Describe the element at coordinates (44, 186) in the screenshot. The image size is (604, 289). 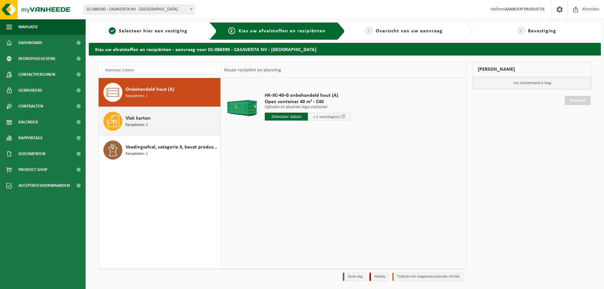
I see `span: Acceptatievoorwaarden` at that location.